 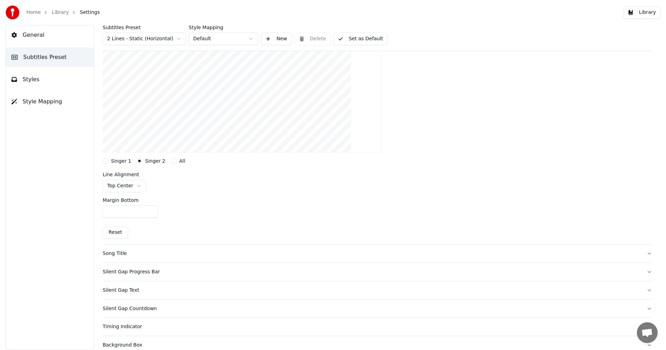 I want to click on button: Styles, so click(x=50, y=79).